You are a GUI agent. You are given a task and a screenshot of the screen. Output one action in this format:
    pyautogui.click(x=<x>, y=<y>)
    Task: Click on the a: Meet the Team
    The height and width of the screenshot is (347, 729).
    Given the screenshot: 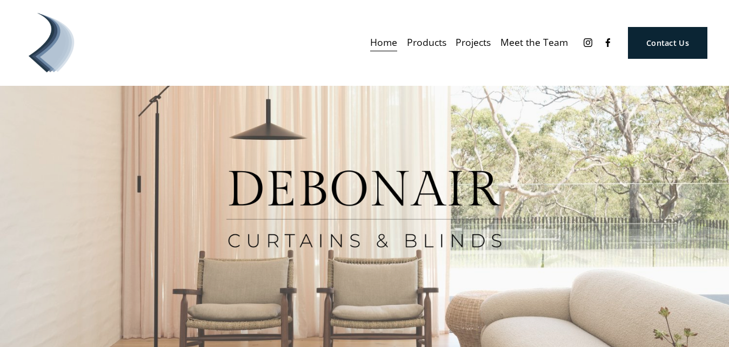 What is the action you would take?
    pyautogui.click(x=534, y=43)
    